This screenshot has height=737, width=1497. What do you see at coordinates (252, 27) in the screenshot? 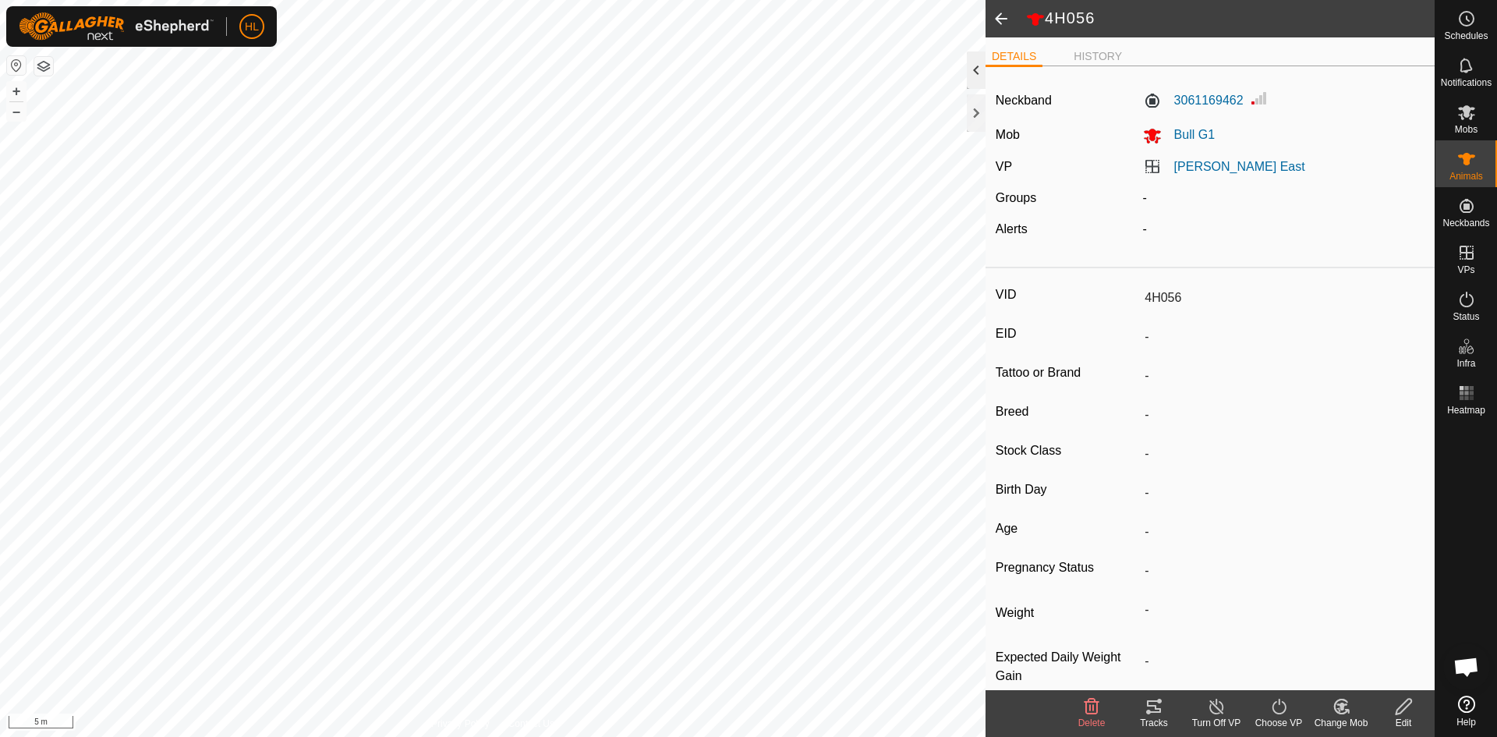
I see `span: HL` at bounding box center [252, 27].